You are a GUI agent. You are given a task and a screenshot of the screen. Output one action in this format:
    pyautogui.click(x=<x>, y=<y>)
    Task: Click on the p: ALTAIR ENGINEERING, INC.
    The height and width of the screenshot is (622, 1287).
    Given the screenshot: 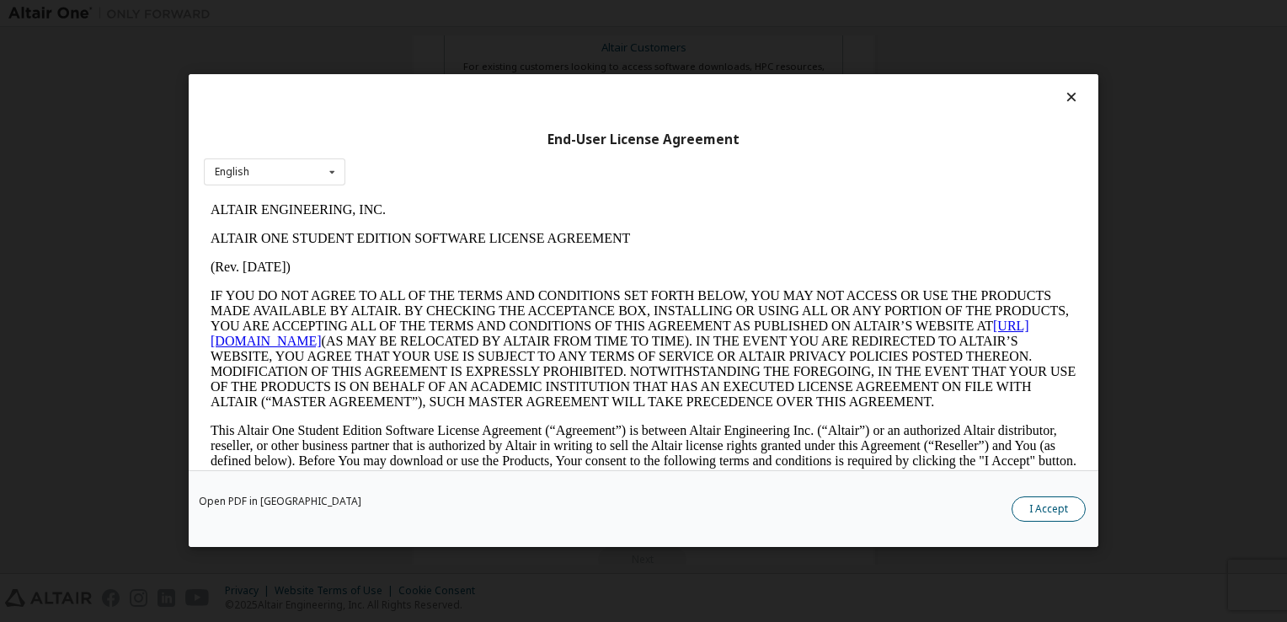 What is the action you would take?
    pyautogui.click(x=440, y=14)
    